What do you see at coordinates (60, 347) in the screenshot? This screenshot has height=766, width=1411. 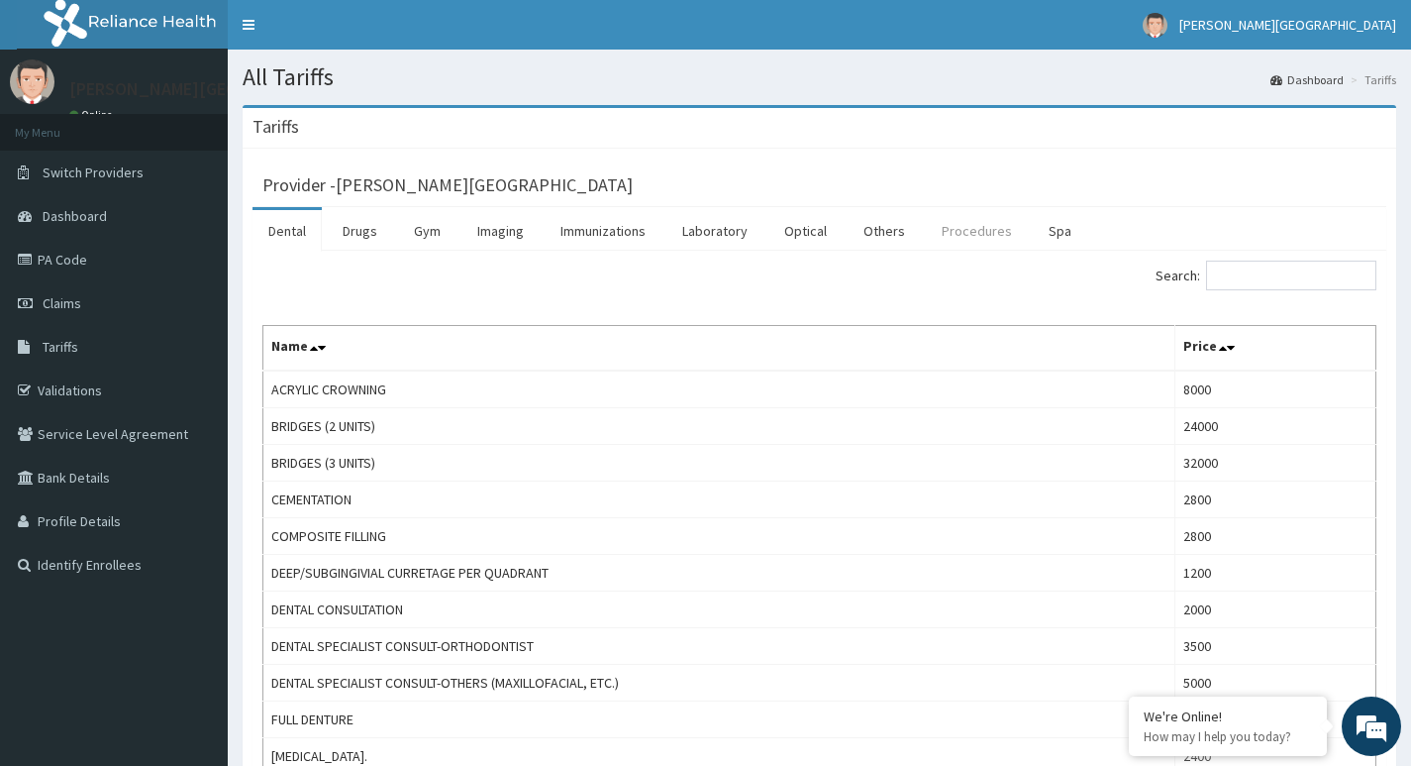 I see `span: Tariffs` at bounding box center [60, 347].